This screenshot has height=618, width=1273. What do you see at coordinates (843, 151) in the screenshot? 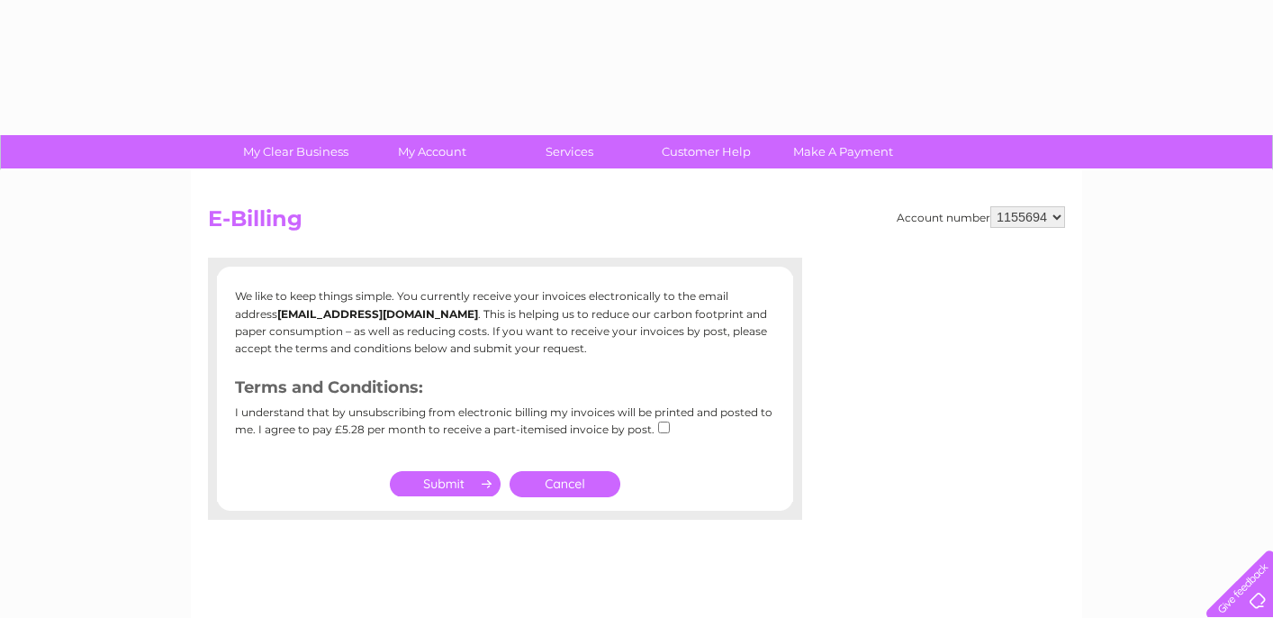
I see `a: Make A Payment` at bounding box center [843, 151].